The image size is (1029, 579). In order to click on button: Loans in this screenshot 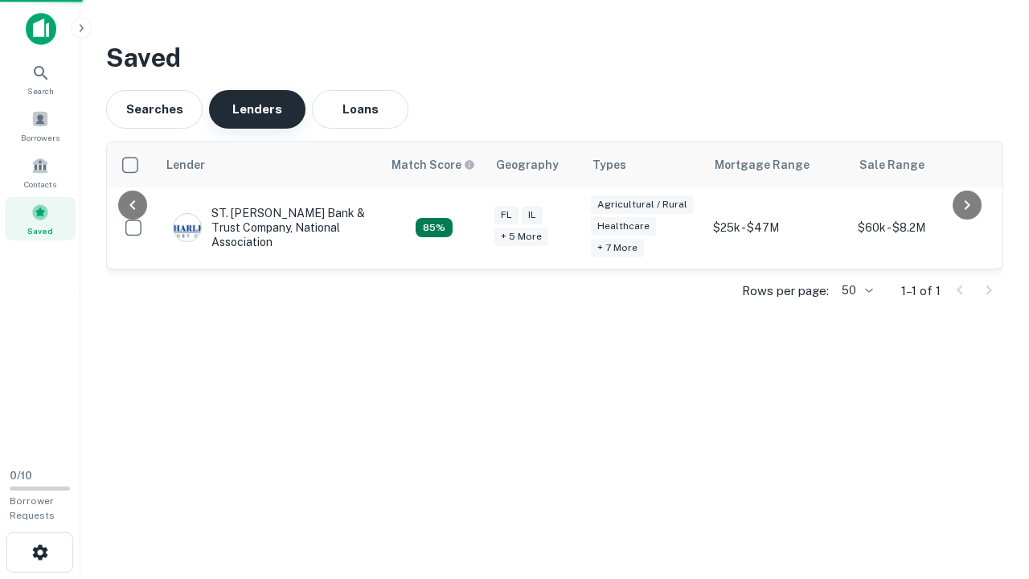, I will do `click(360, 109)`.